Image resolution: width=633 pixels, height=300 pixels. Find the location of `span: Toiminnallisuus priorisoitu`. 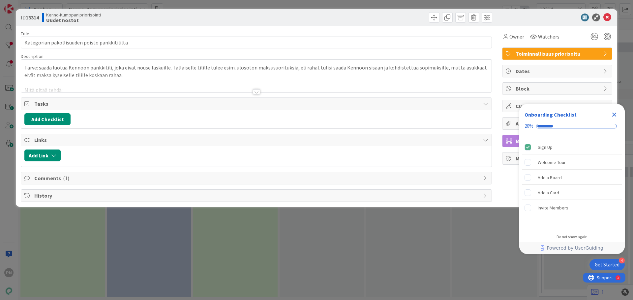

span: Toiminnallisuus priorisoitu is located at coordinates (557, 54).